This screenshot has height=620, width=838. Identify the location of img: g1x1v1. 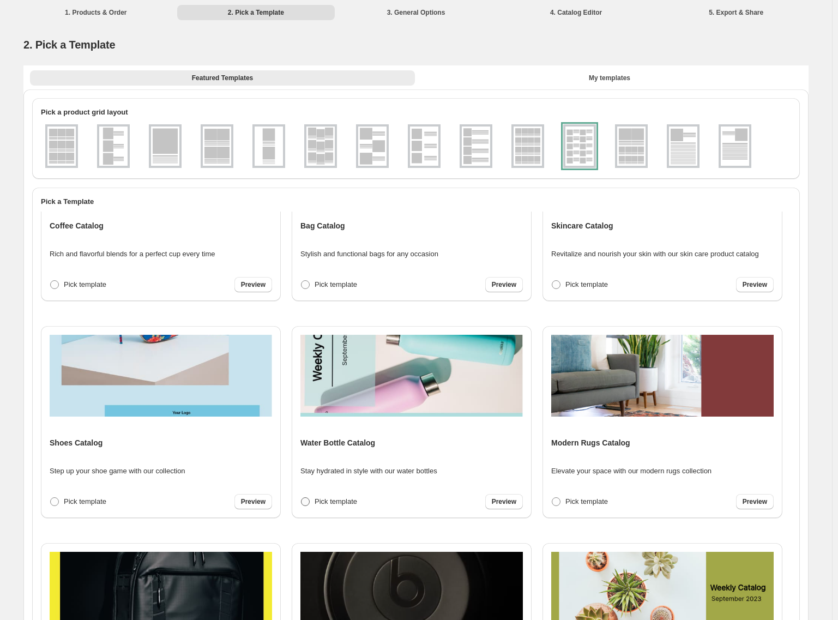
(165, 146).